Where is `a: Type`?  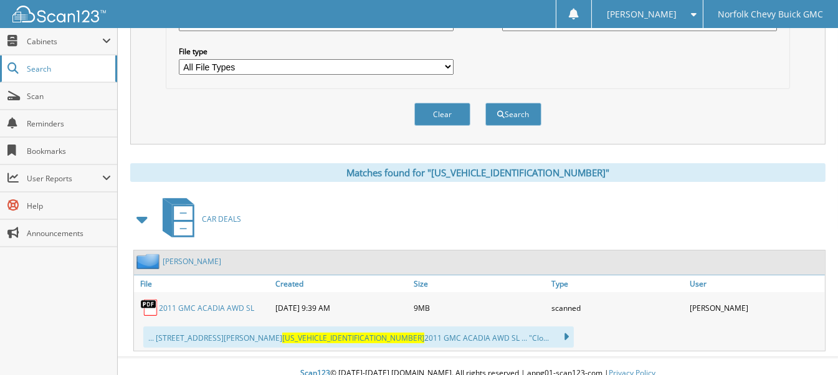 a: Type is located at coordinates (617, 283).